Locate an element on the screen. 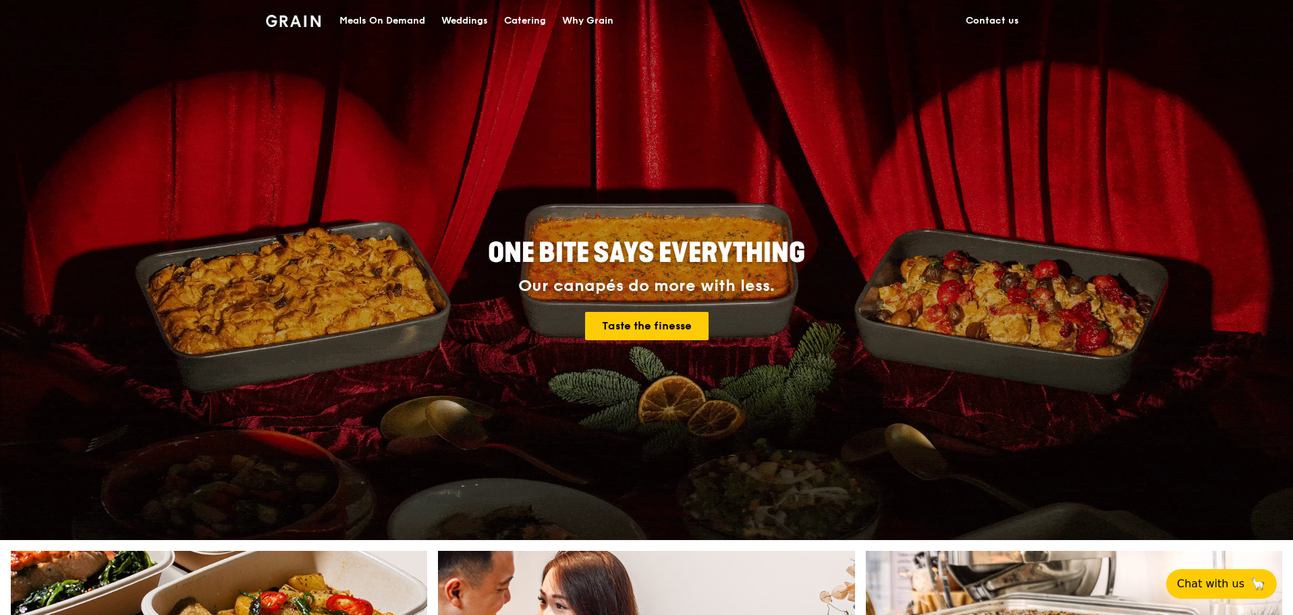 The image size is (1293, 615). div: Our canapés do more with less. is located at coordinates (647, 286).